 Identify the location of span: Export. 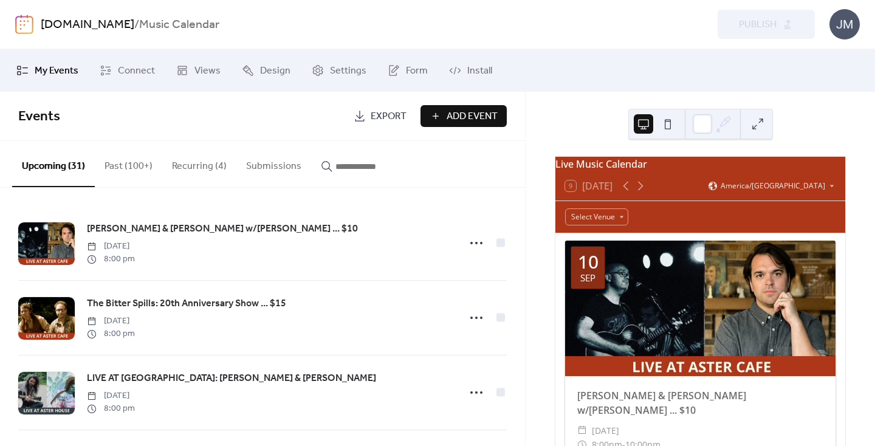
(388, 117).